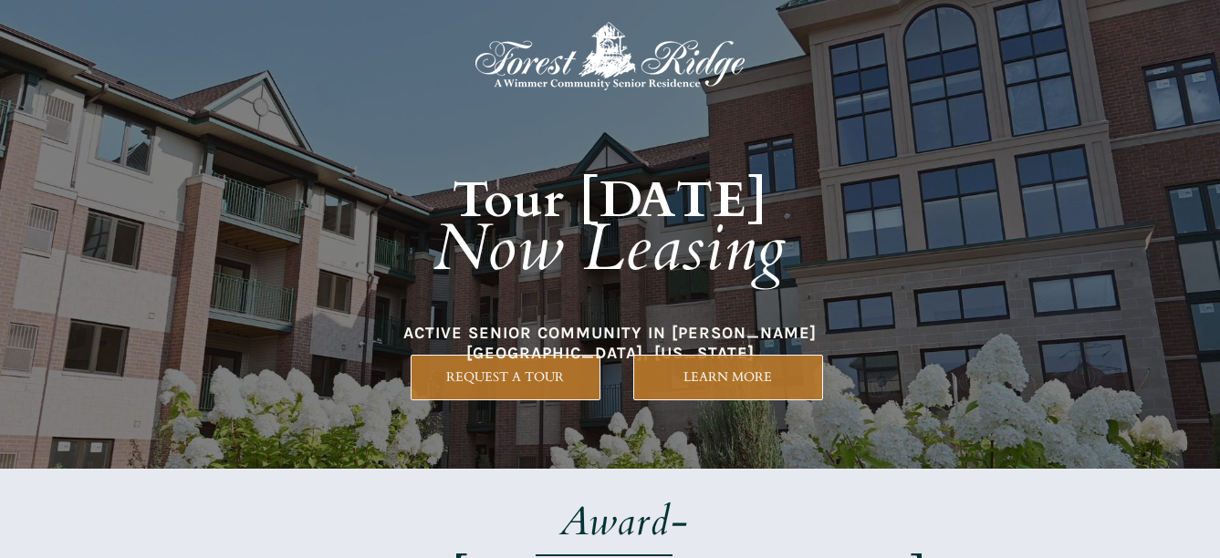 The image size is (1220, 558). I want to click on span: LEARN MORE, so click(728, 377).